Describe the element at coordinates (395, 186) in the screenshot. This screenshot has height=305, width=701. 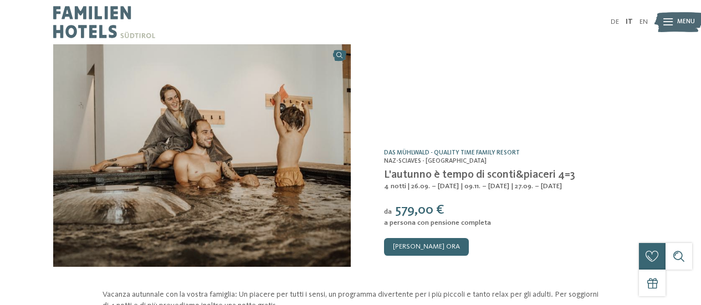
I see `span: 4 notti` at that location.